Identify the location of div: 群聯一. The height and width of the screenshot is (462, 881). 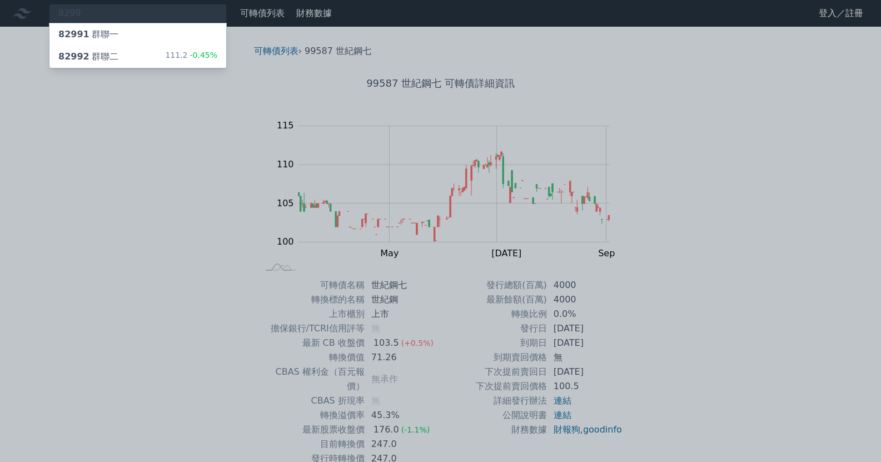
(88, 34).